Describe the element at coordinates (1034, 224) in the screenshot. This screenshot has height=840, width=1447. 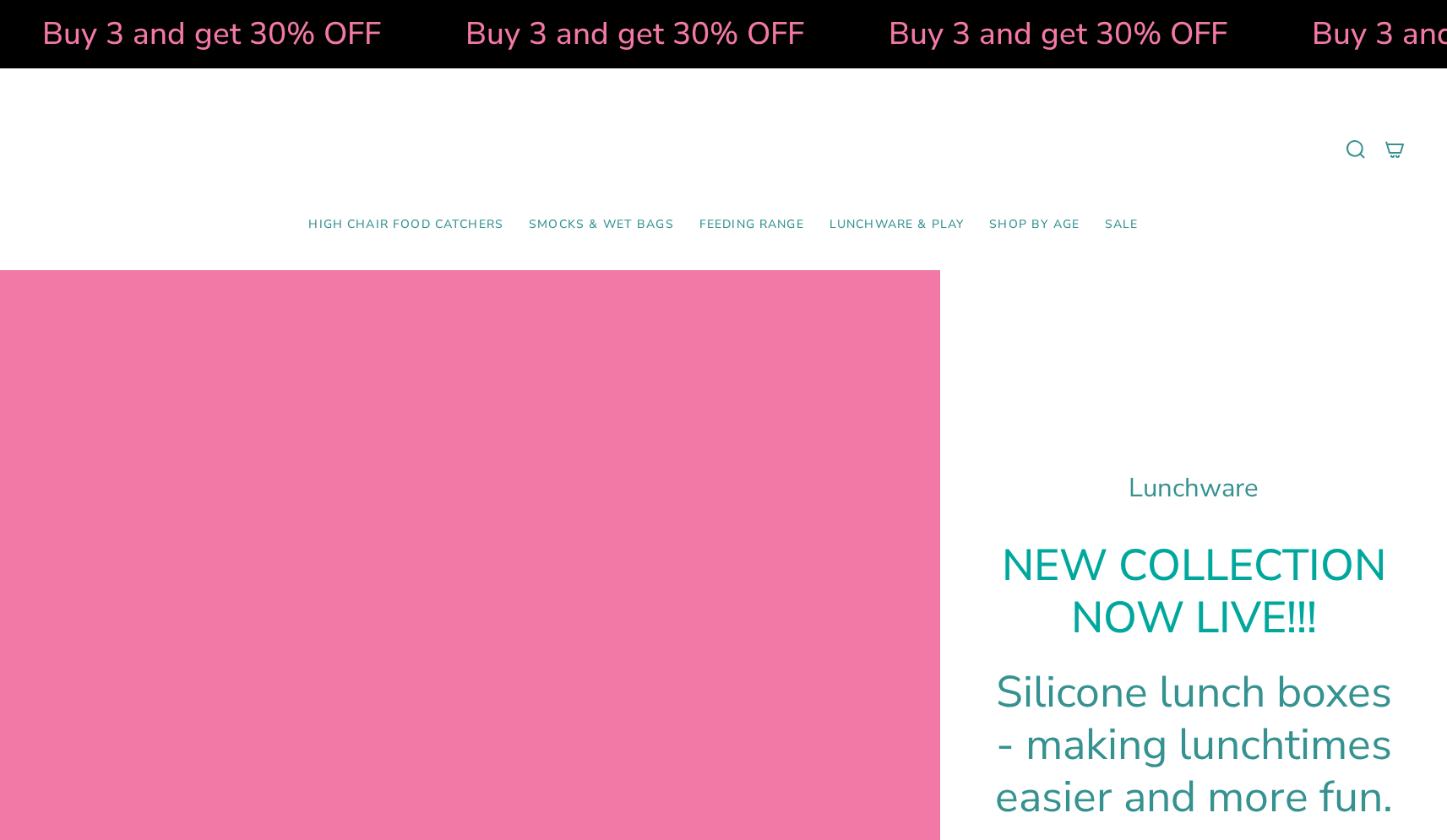
I see `a: Shop by Age` at that location.